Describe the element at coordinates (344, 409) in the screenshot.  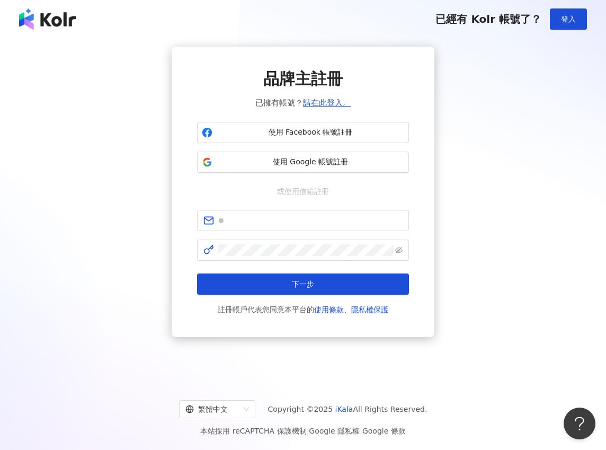
I see `a: iKala` at that location.